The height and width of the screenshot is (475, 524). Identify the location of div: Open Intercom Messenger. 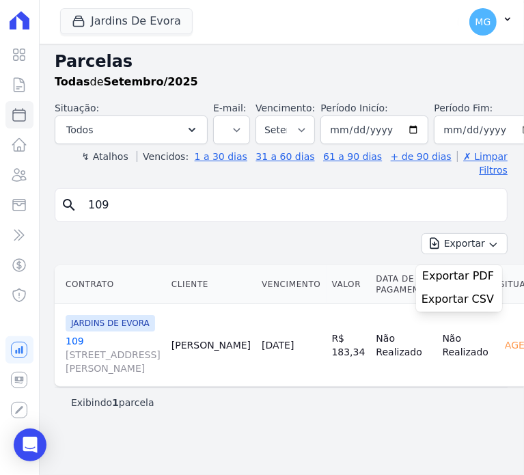
(30, 445).